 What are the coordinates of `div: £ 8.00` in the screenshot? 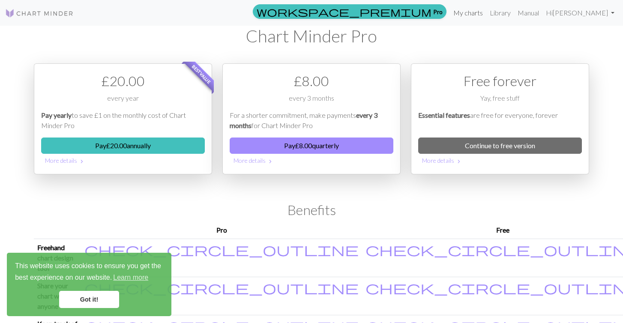 It's located at (311, 81).